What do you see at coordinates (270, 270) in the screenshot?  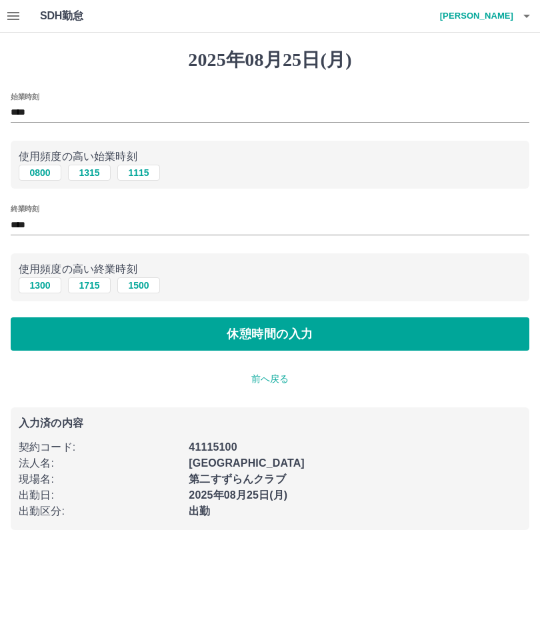 I see `p: 使用頻度の高い終業時刻` at bounding box center [270, 270].